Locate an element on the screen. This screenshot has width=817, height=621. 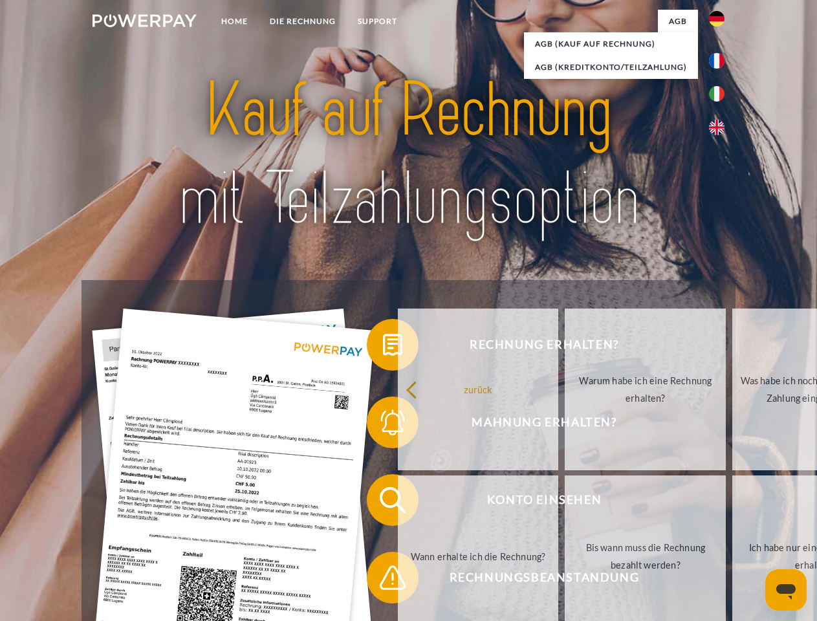
img: de is located at coordinates (717, 19).